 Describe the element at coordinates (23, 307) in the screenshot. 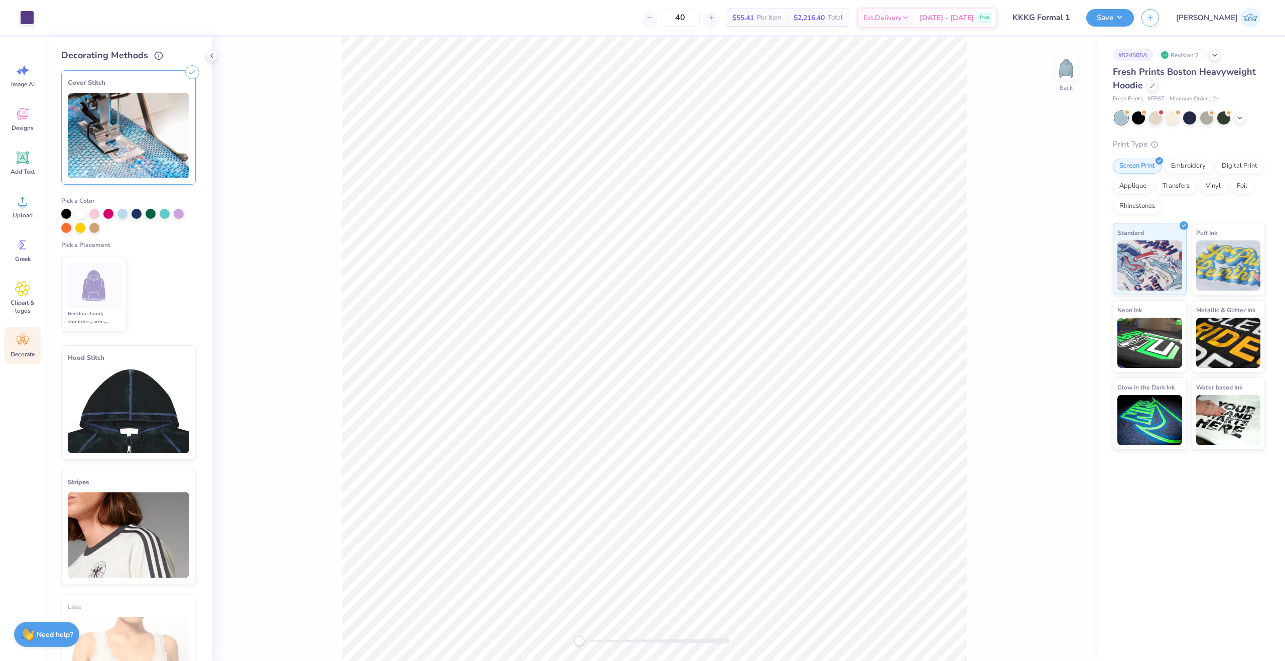

I see `span: Clipart & logos` at that location.